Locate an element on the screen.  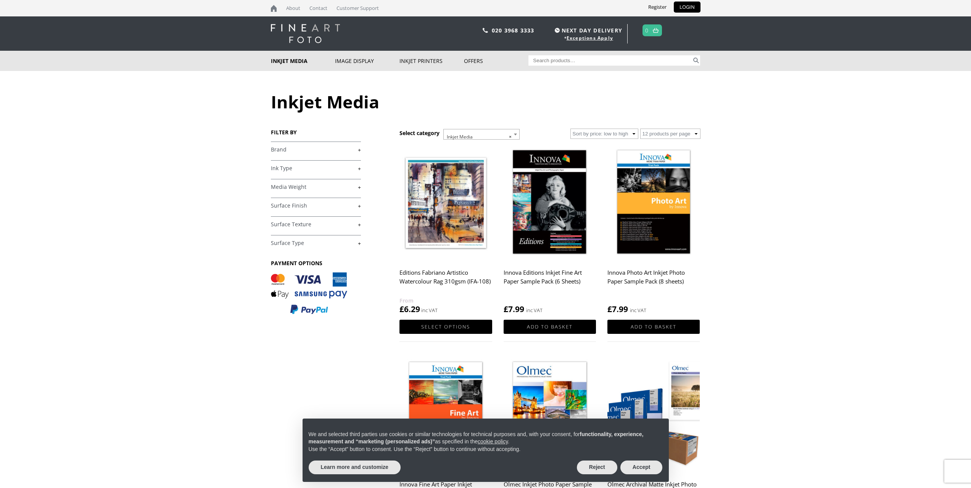
button: Accept is located at coordinates (641, 467).